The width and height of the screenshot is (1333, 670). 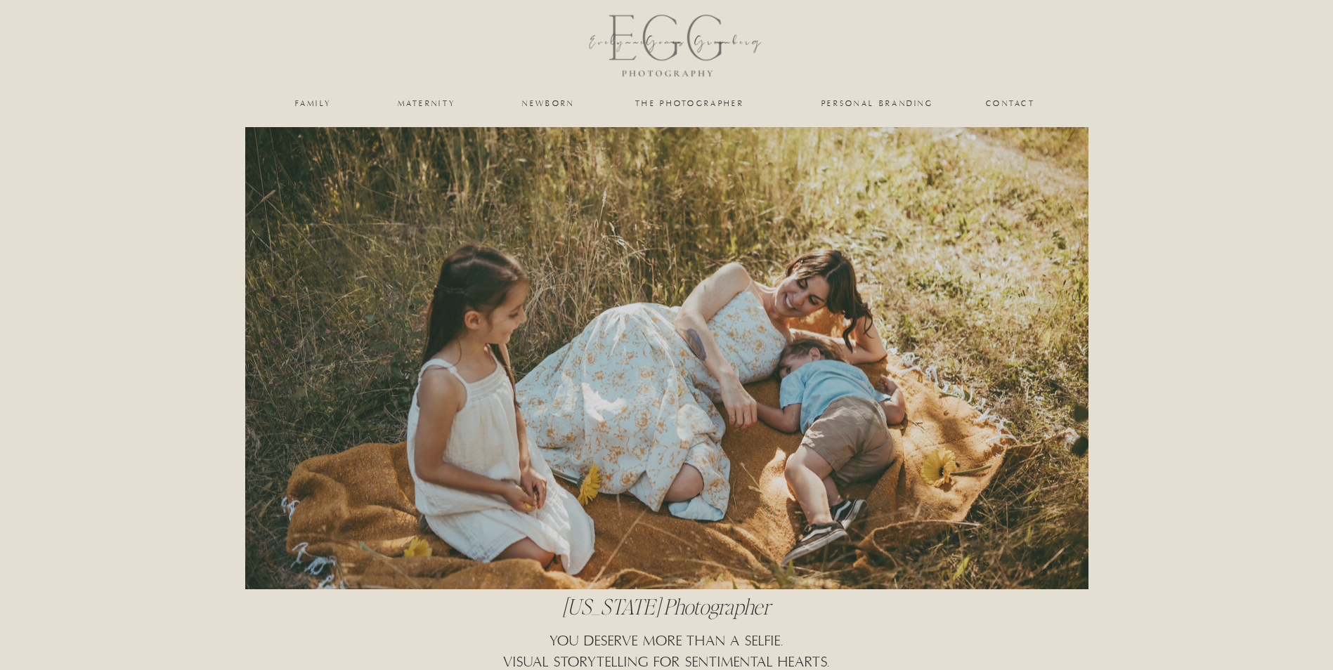 I want to click on a: personal branding, so click(x=878, y=103).